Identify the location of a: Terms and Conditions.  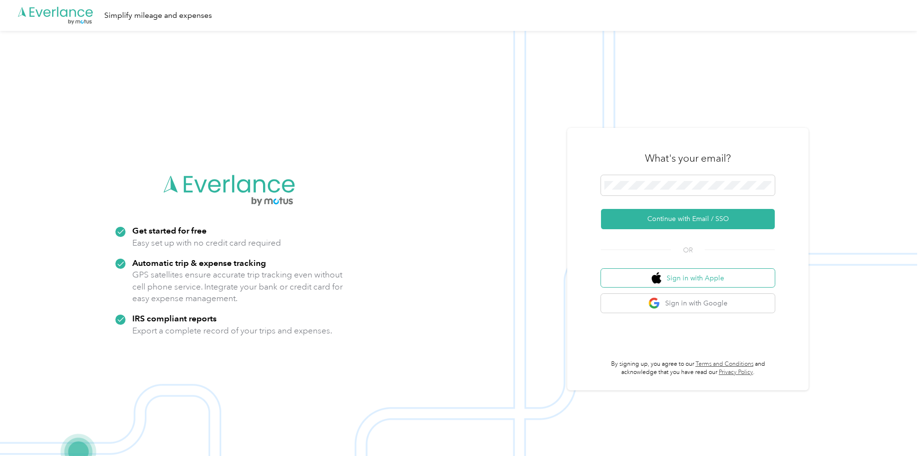
(725, 364).